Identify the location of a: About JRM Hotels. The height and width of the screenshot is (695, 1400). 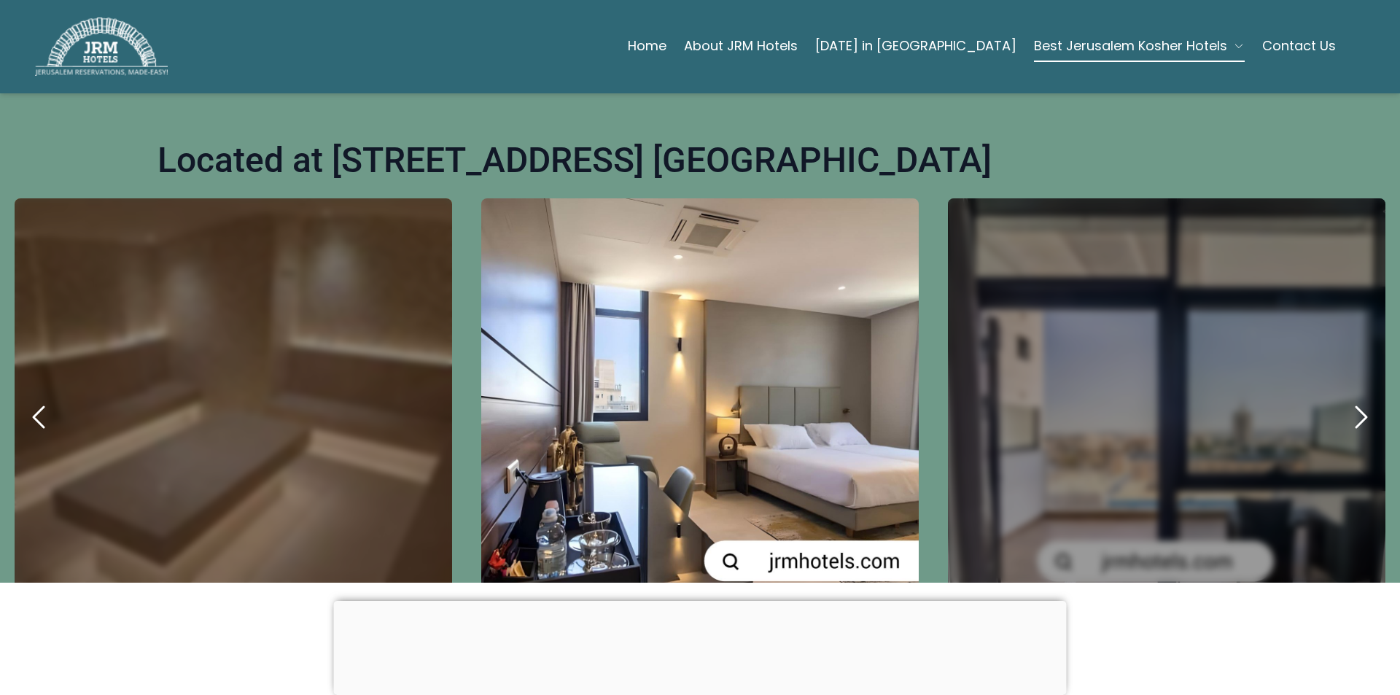
(741, 46).